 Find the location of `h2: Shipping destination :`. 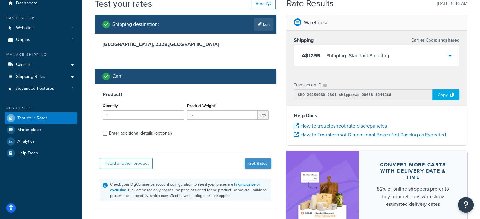

h2: Shipping destination : is located at coordinates (136, 24).